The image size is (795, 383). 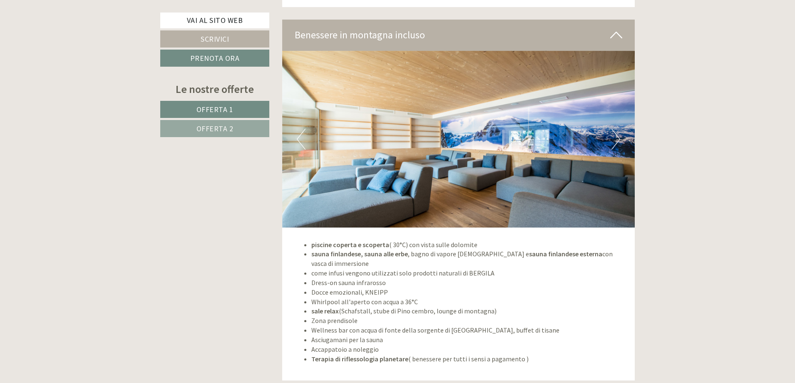 I want to click on div: Benessere in montagna incluso, so click(x=459, y=35).